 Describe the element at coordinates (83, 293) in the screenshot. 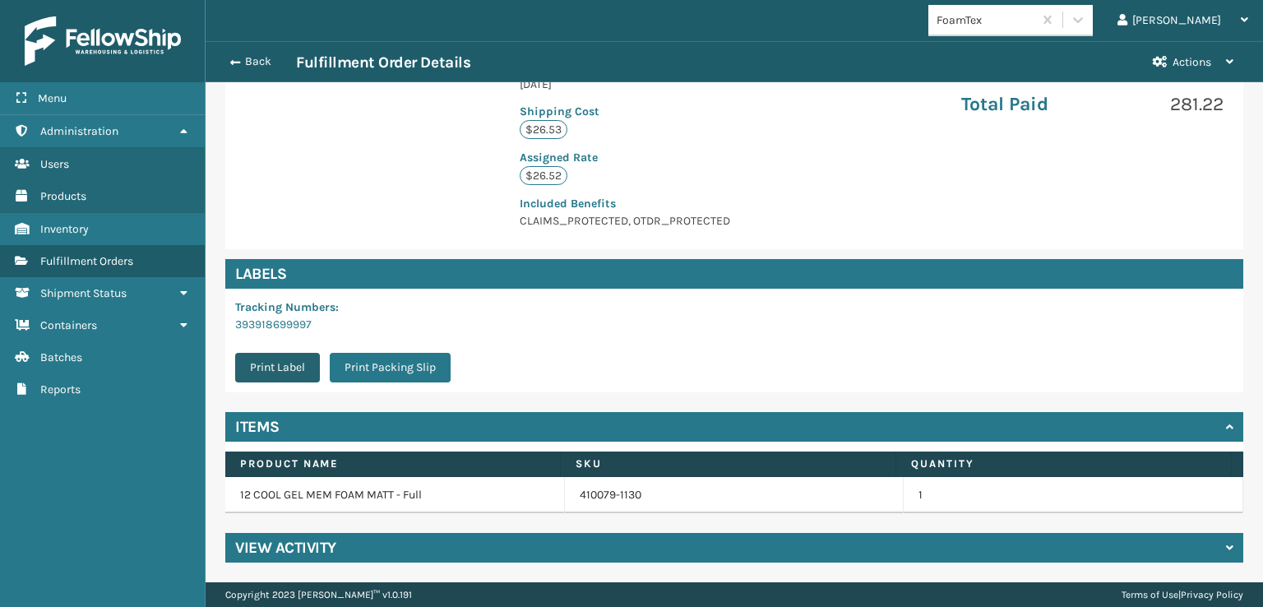

I see `span: Shipment Status` at that location.